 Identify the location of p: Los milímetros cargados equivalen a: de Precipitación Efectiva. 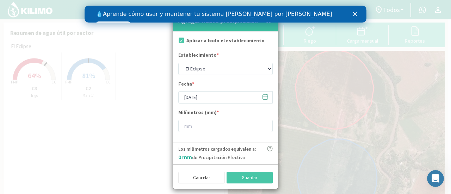
(217, 154).